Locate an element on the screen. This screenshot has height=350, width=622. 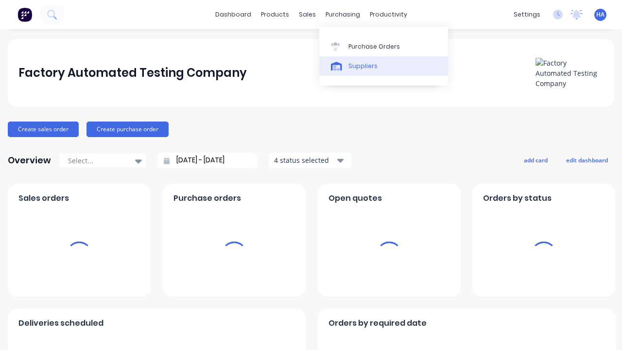
span: Open quotes is located at coordinates (355, 198).